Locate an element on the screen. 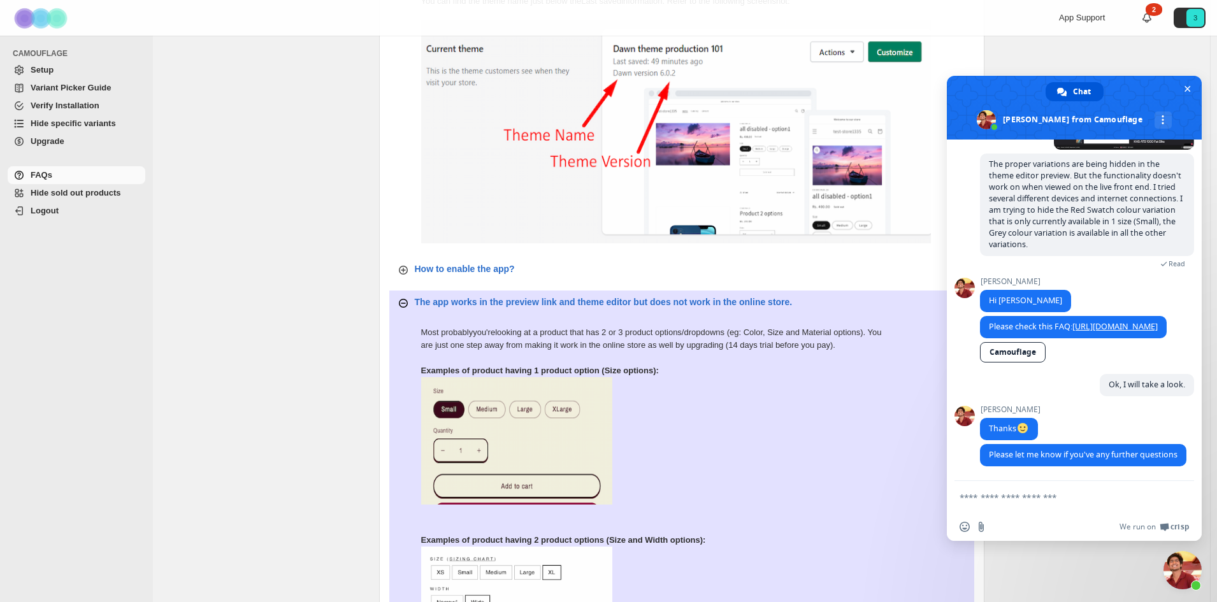  span: Crisp is located at coordinates (1180, 527).